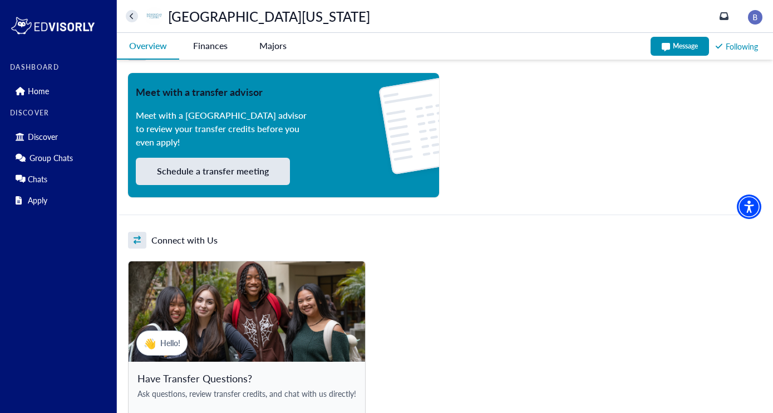 This screenshot has width=773, height=413. I want to click on div: Discover, so click(60, 136).